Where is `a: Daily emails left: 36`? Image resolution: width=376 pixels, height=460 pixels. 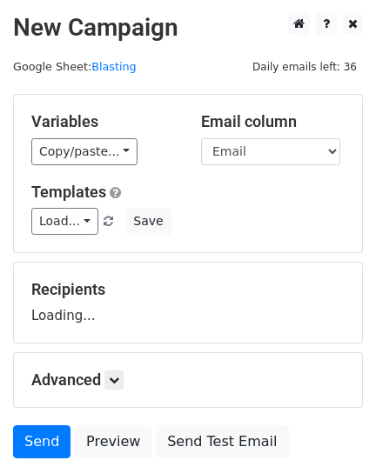 a: Daily emails left: 36 is located at coordinates (304, 66).